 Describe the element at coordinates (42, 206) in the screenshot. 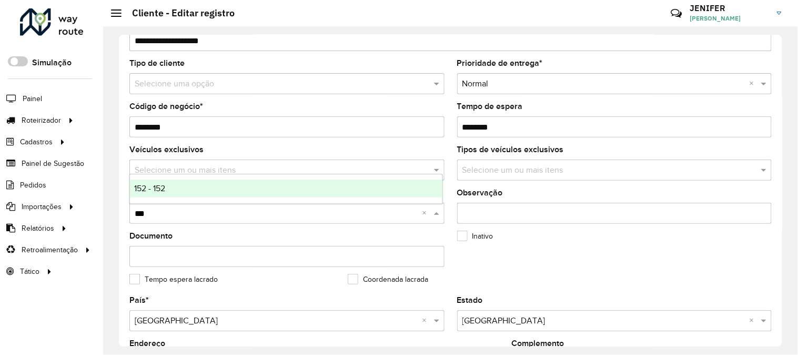

I see `span: Importações` at that location.